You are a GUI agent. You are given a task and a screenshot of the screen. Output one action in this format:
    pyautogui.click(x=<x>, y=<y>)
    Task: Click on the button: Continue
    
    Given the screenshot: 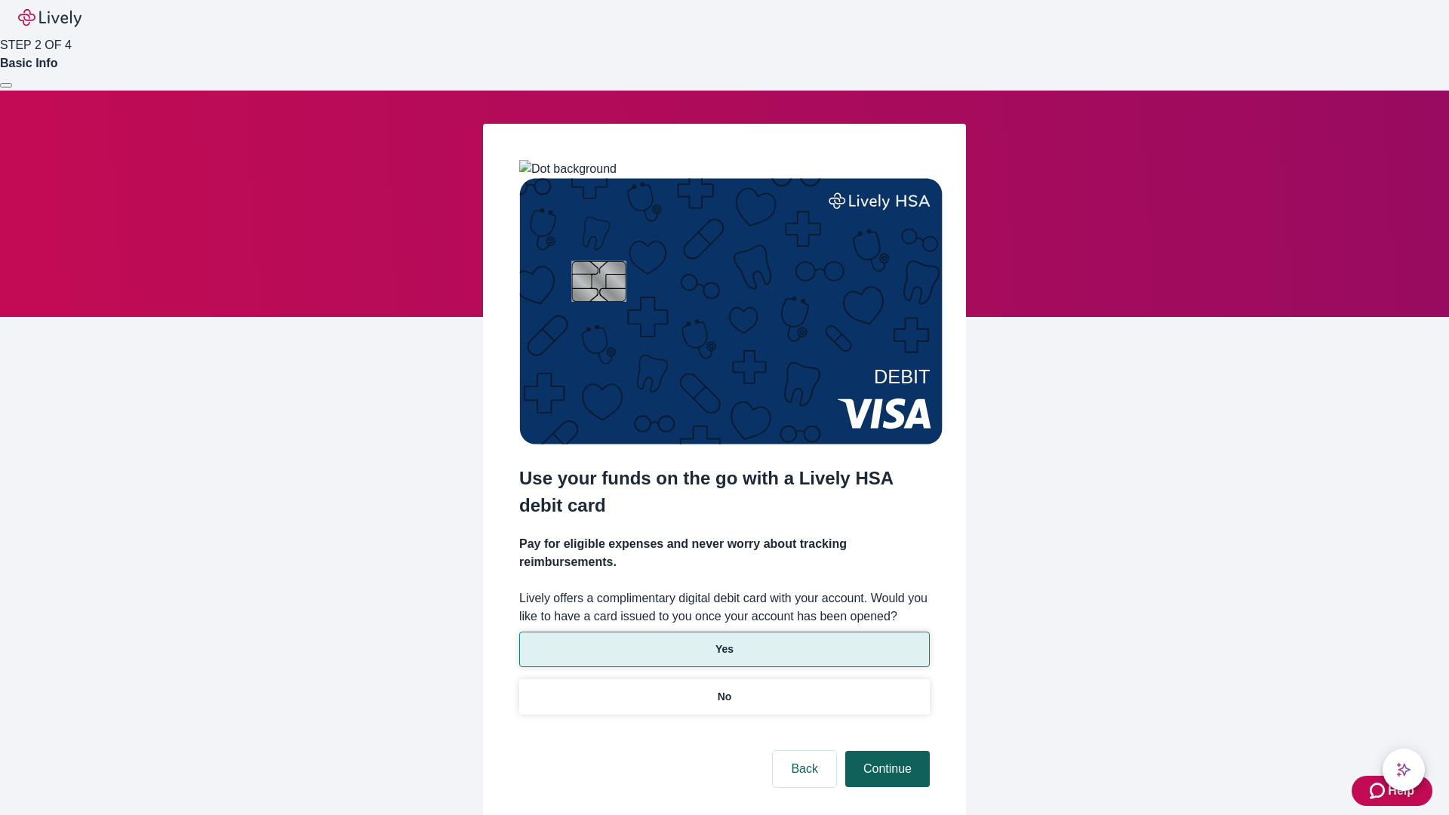 What is the action you would take?
    pyautogui.click(x=888, y=769)
    